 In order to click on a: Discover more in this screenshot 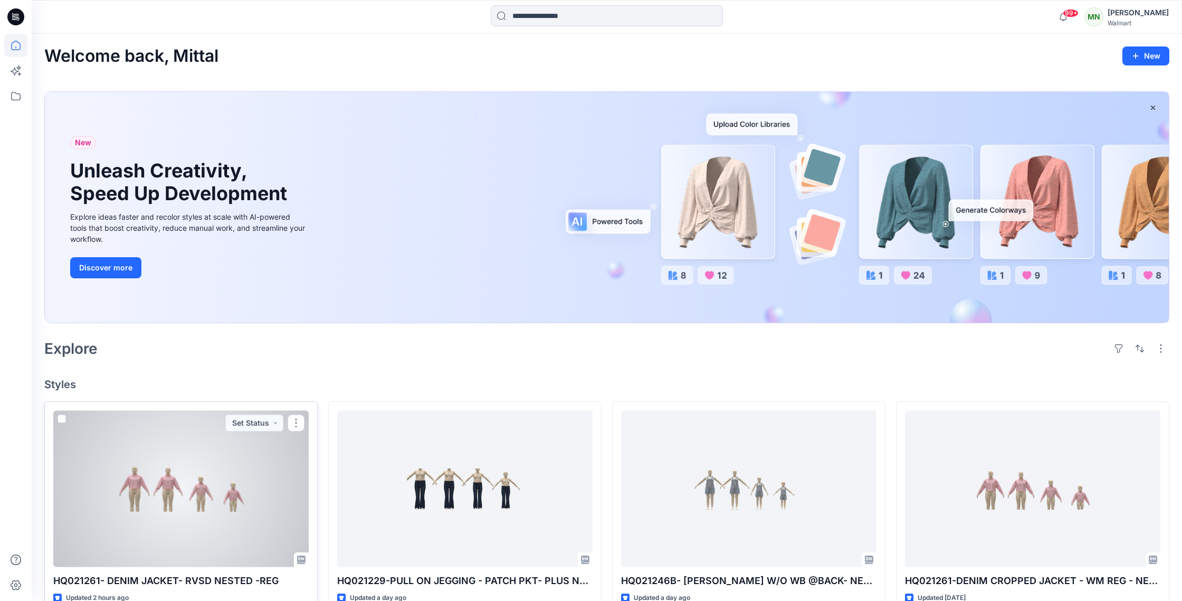, I will do `click(189, 268)`.